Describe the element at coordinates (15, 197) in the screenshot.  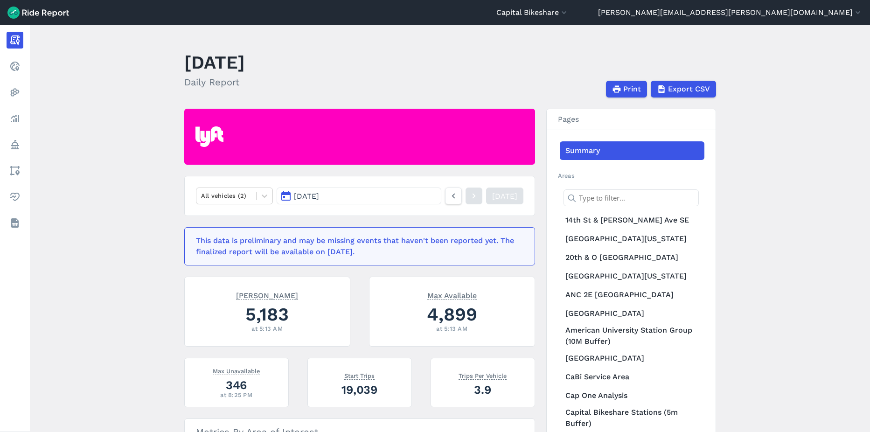
I see `a: Health` at that location.